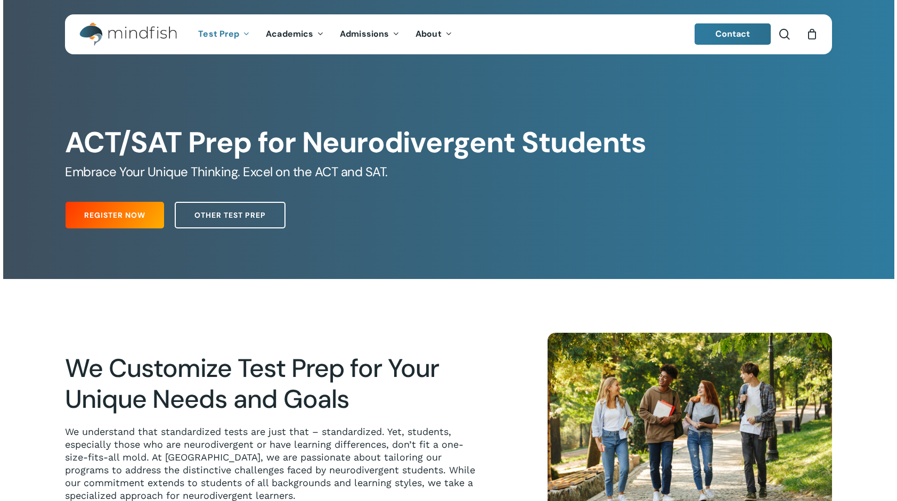 Image resolution: width=897 pixels, height=501 pixels. I want to click on a: Cart, so click(812, 34).